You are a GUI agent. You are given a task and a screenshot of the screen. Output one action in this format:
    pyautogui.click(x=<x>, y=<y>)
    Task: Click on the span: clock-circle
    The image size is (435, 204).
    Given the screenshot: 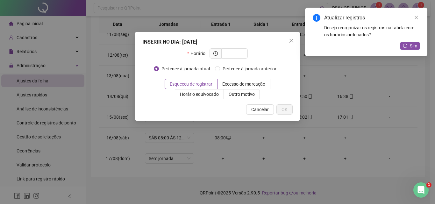 What is the action you would take?
    pyautogui.click(x=215, y=53)
    